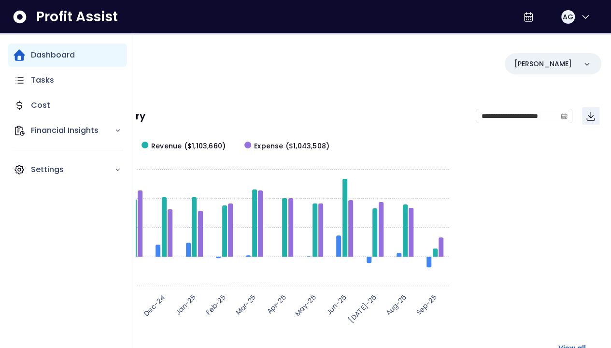 Image resolution: width=611 pixels, height=348 pixels. What do you see at coordinates (395, 304) in the screenshot?
I see `text: Aug-25` at bounding box center [395, 304].